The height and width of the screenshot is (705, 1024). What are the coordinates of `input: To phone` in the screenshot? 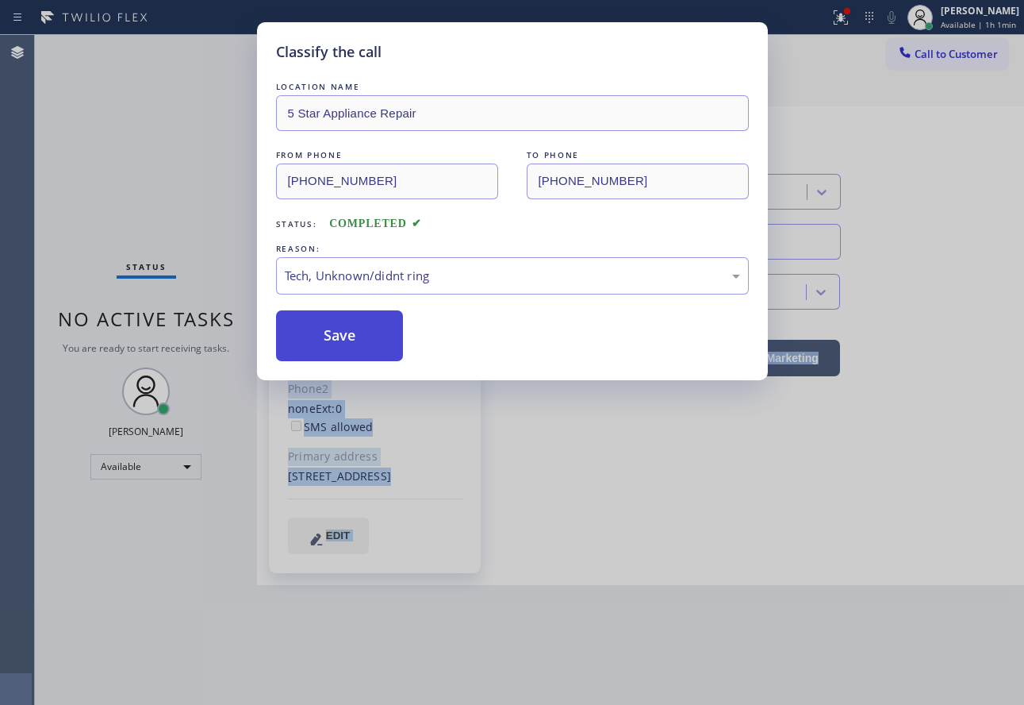 It's located at (638, 181).